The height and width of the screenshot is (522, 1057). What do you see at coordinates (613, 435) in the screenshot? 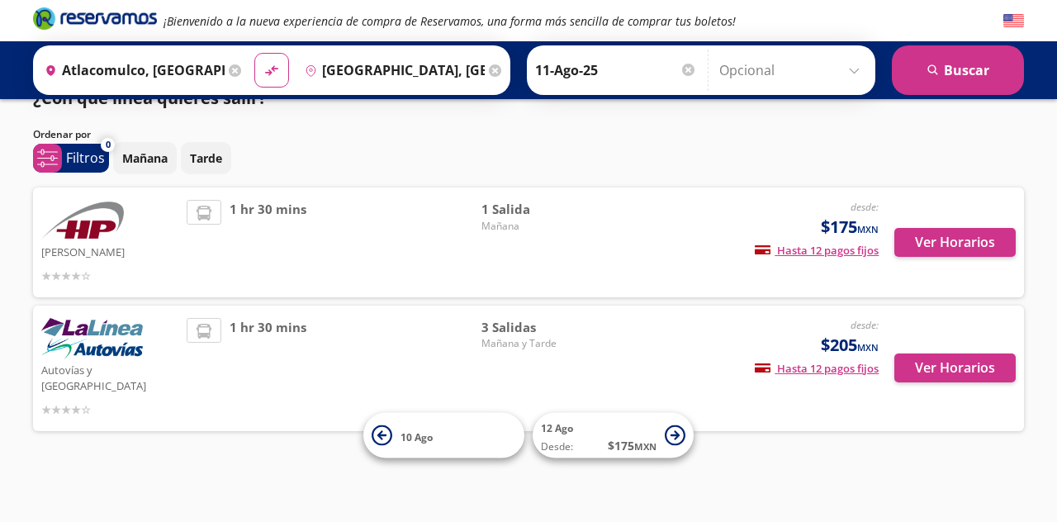
I see `button: 12 AgoDesde:$175MXN` at bounding box center [613, 435].